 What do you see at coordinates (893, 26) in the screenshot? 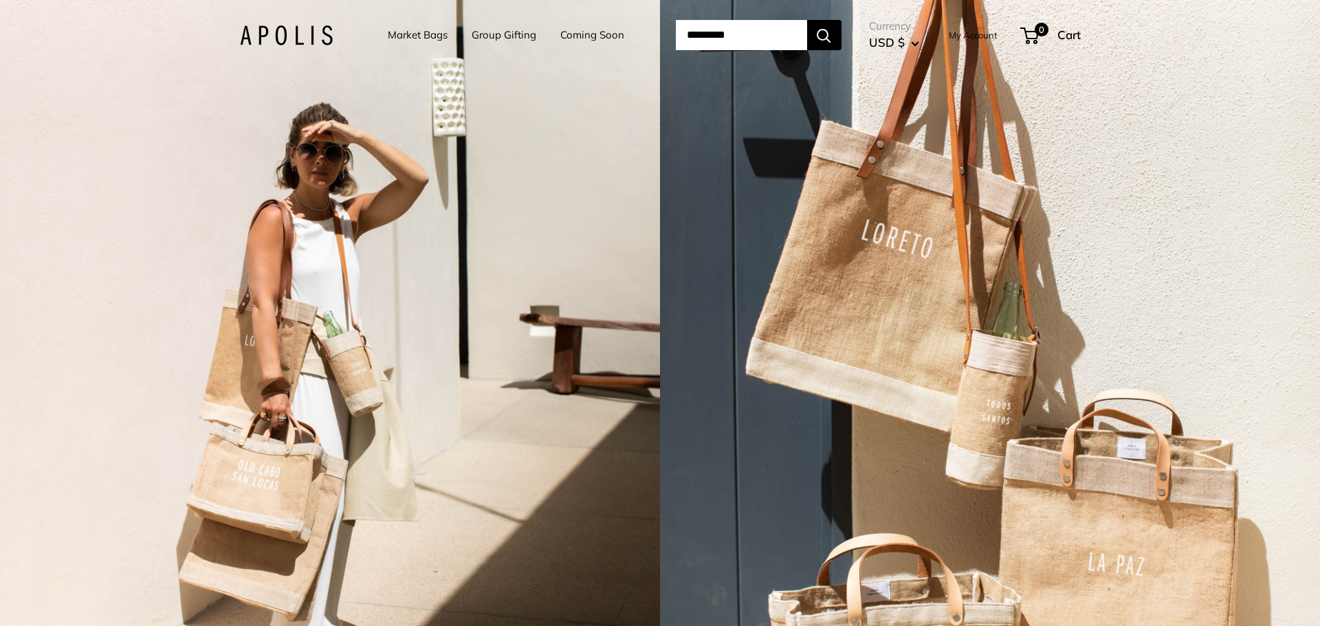
I see `span: Currency` at bounding box center [893, 26].